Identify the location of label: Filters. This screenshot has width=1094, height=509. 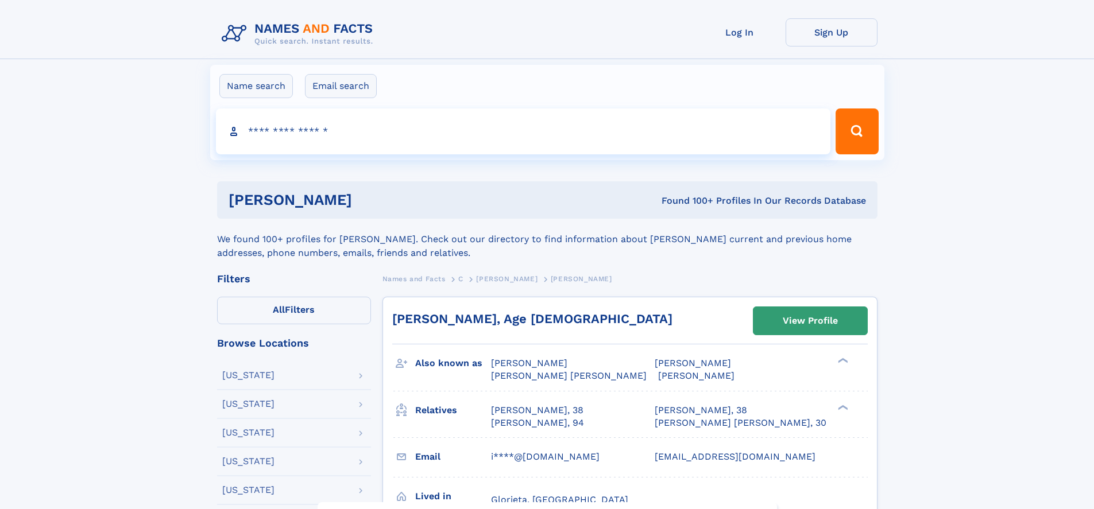
(294, 311).